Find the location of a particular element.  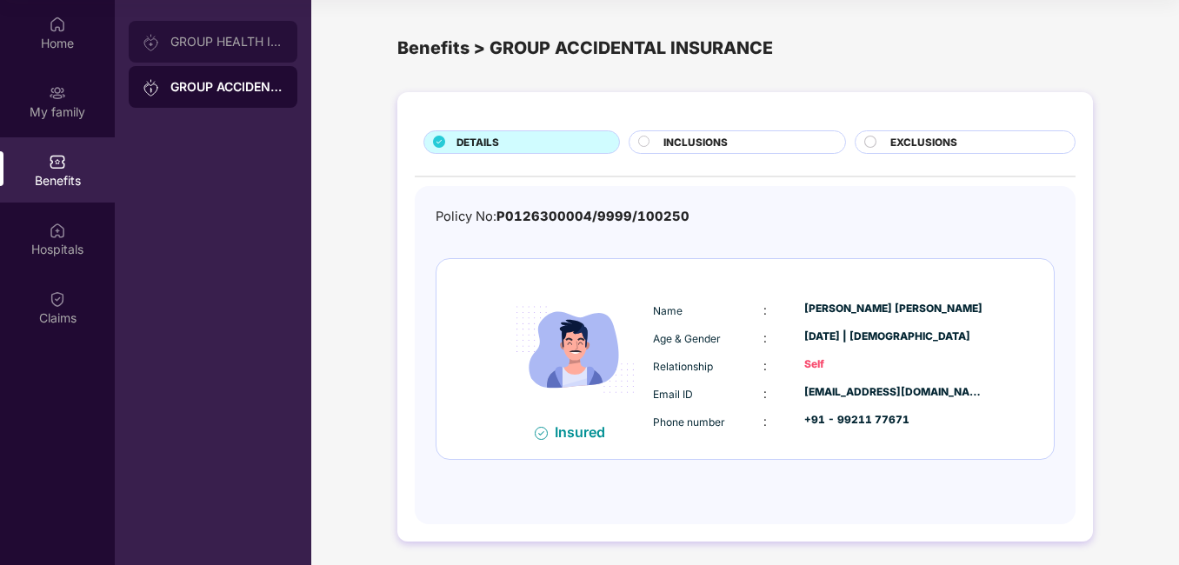

div: Insured is located at coordinates (585, 432).